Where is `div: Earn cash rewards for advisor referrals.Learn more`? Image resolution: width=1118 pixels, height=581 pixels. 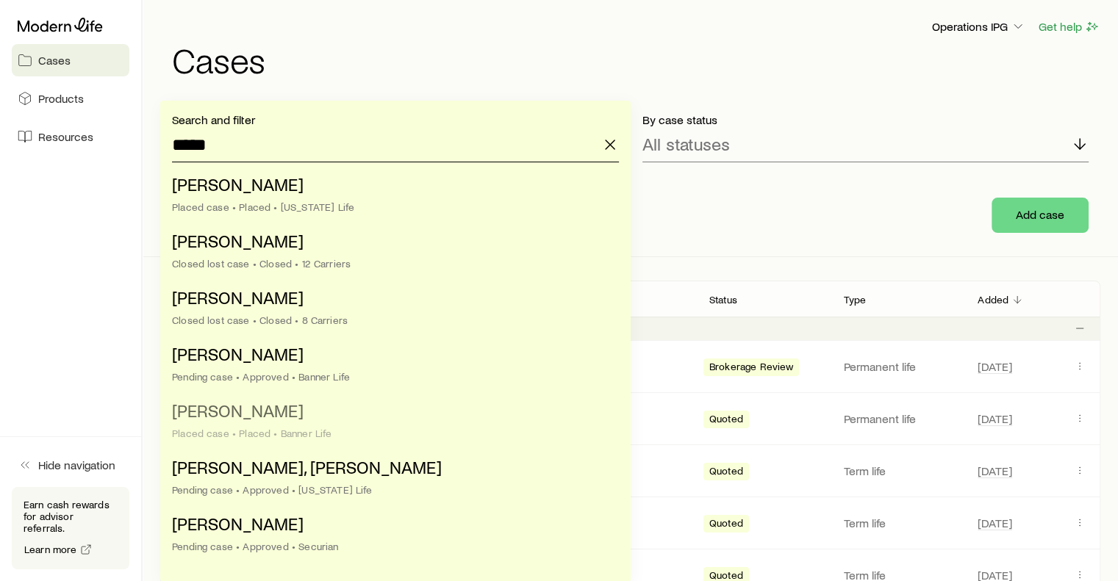 div: Earn cash rewards for advisor referrals.Learn more is located at coordinates (71, 528).